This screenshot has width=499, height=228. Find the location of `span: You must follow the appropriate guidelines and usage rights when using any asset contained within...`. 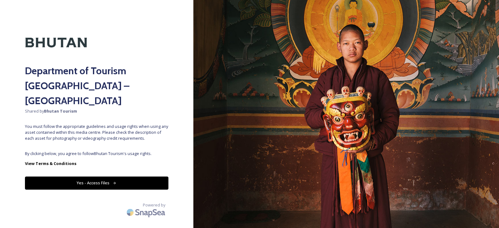

span: You must follow the appropriate guidelines and usage rights when using any asset contained within... is located at coordinates (97, 133).